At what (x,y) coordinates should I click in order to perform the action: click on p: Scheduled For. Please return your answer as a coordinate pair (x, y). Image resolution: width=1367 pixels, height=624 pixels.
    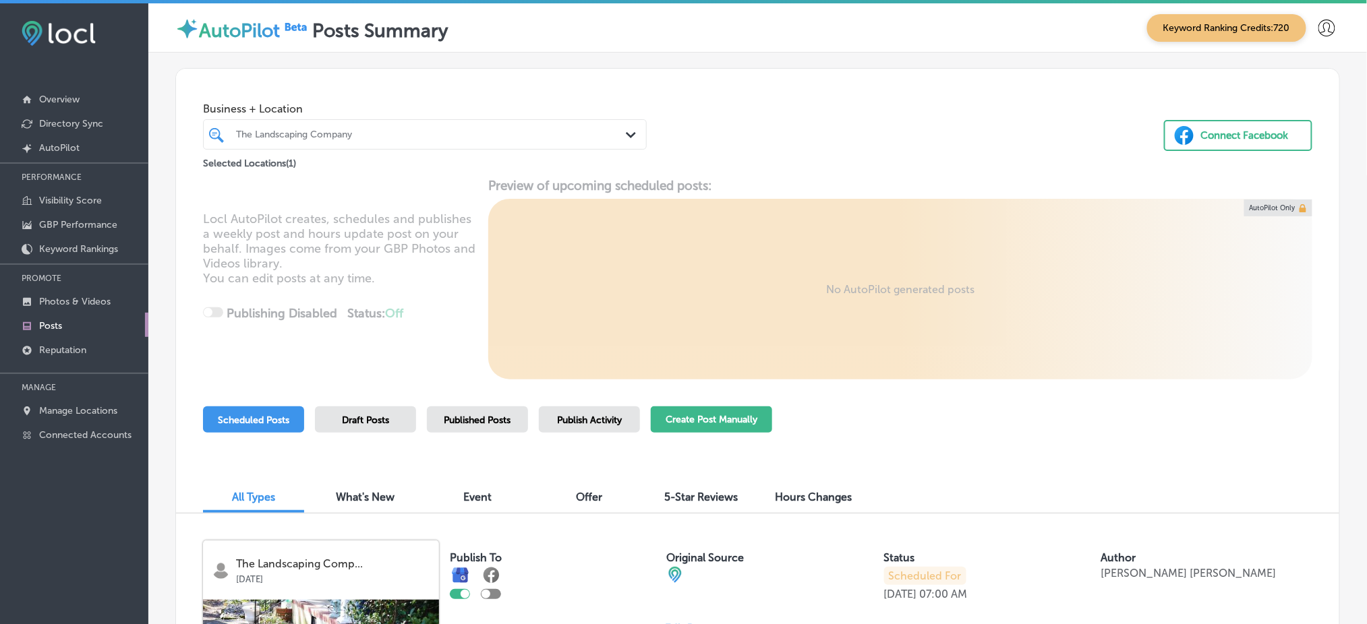
    Looking at the image, I should click on (925, 576).